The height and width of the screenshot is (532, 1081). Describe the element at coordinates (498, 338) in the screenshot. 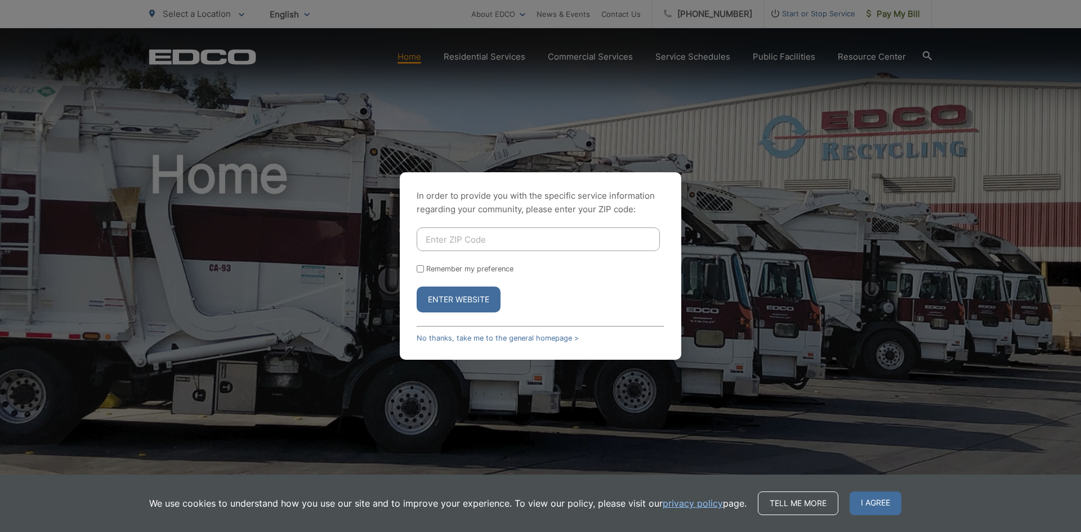

I see `a: No thanks, take me to the general homepage >` at that location.